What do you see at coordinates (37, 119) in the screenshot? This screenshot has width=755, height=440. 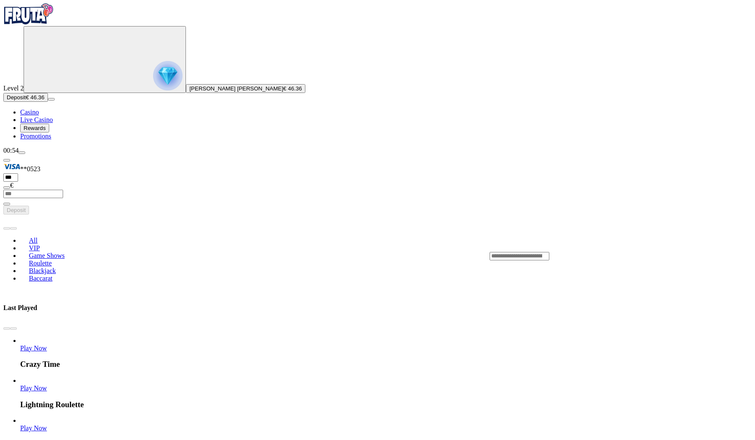 I see `a: Live Casino` at bounding box center [37, 119].